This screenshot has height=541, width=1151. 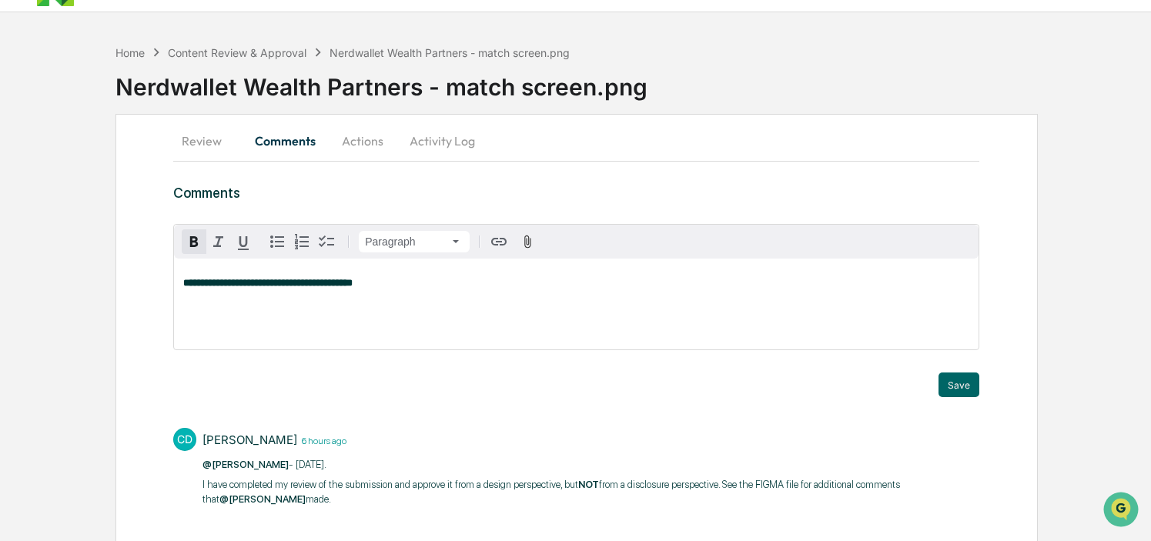 What do you see at coordinates (57, 202) in the screenshot?
I see `a: 🖐️Preclearance` at bounding box center [57, 202].